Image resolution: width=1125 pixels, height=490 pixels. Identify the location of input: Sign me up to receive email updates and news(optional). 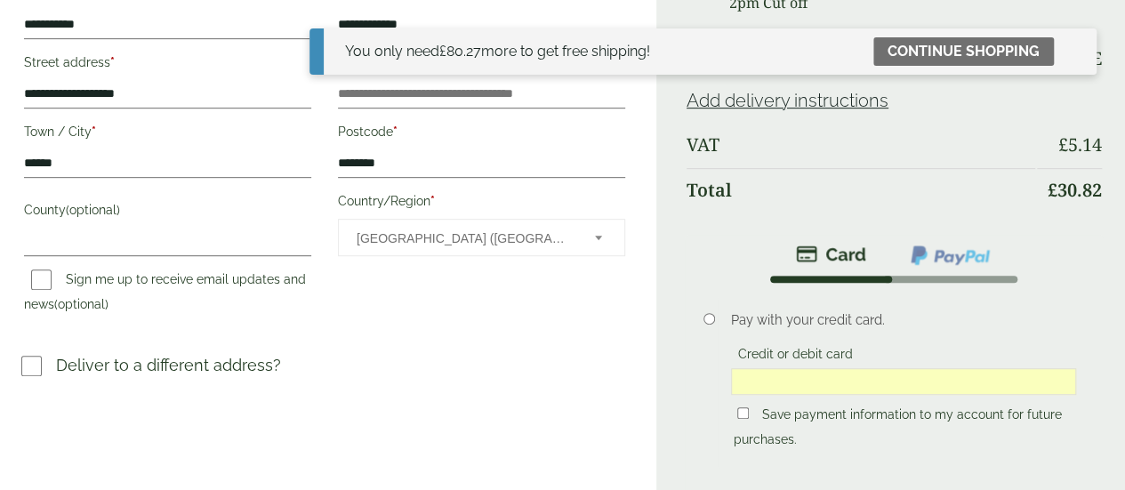
(41, 279).